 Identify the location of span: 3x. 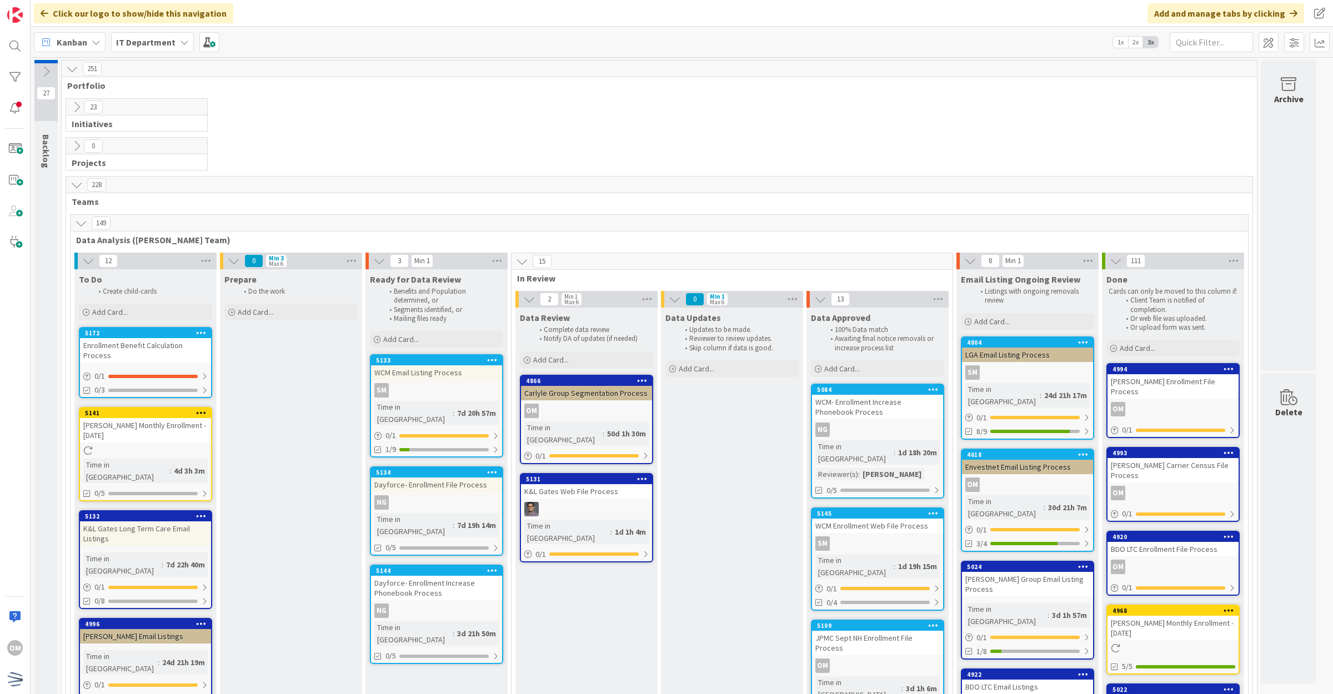
(1150, 42).